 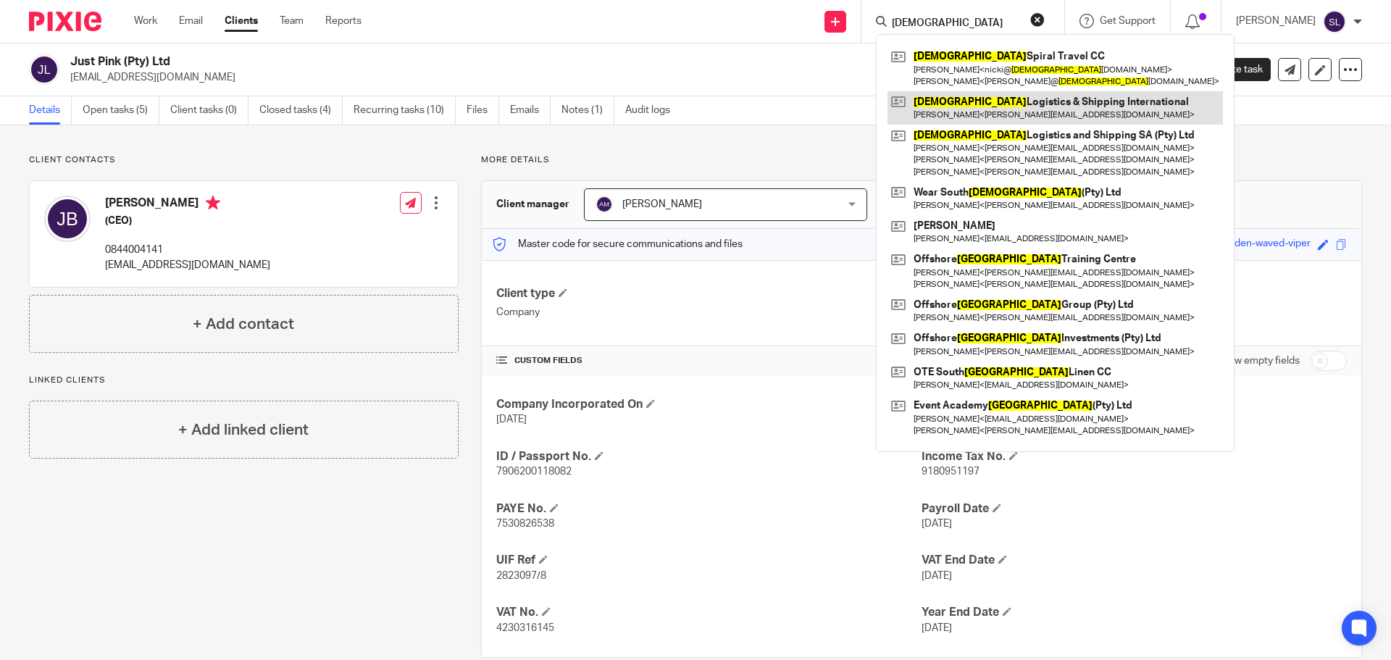 I want to click on span: Get Support, so click(x=1128, y=21).